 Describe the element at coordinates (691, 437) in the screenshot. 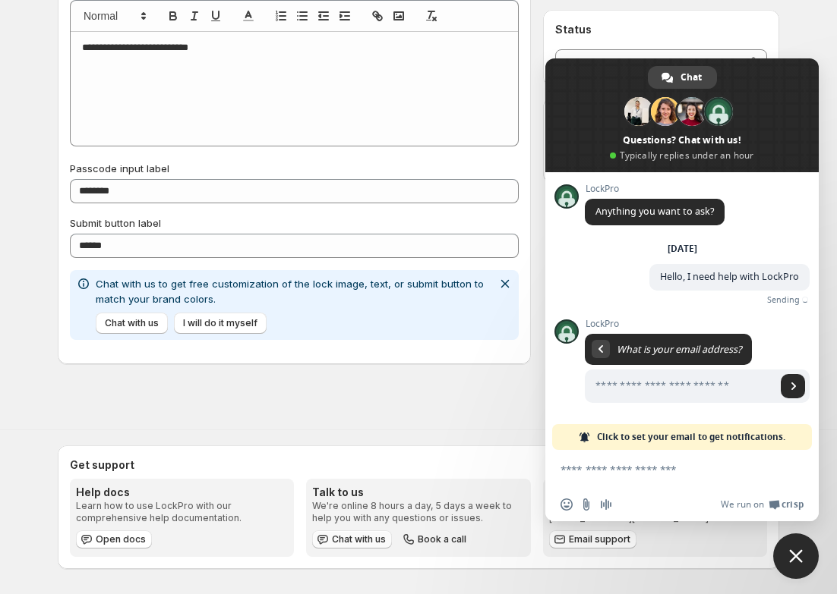

I see `span: Click to set your email to get notifications.` at that location.